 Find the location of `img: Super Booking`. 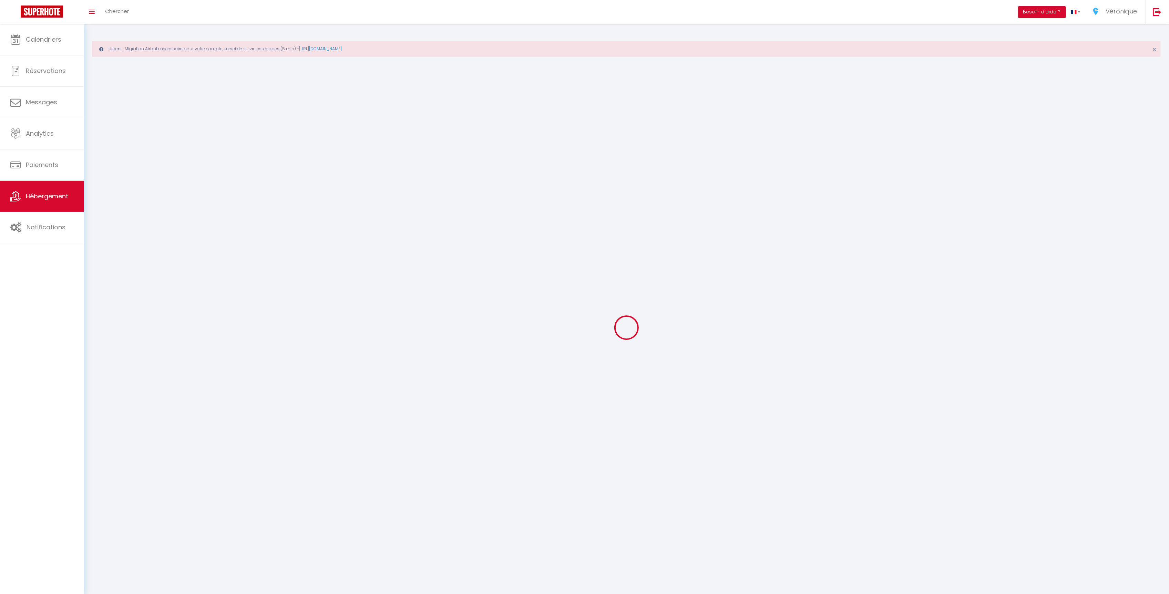

img: Super Booking is located at coordinates (42, 11).